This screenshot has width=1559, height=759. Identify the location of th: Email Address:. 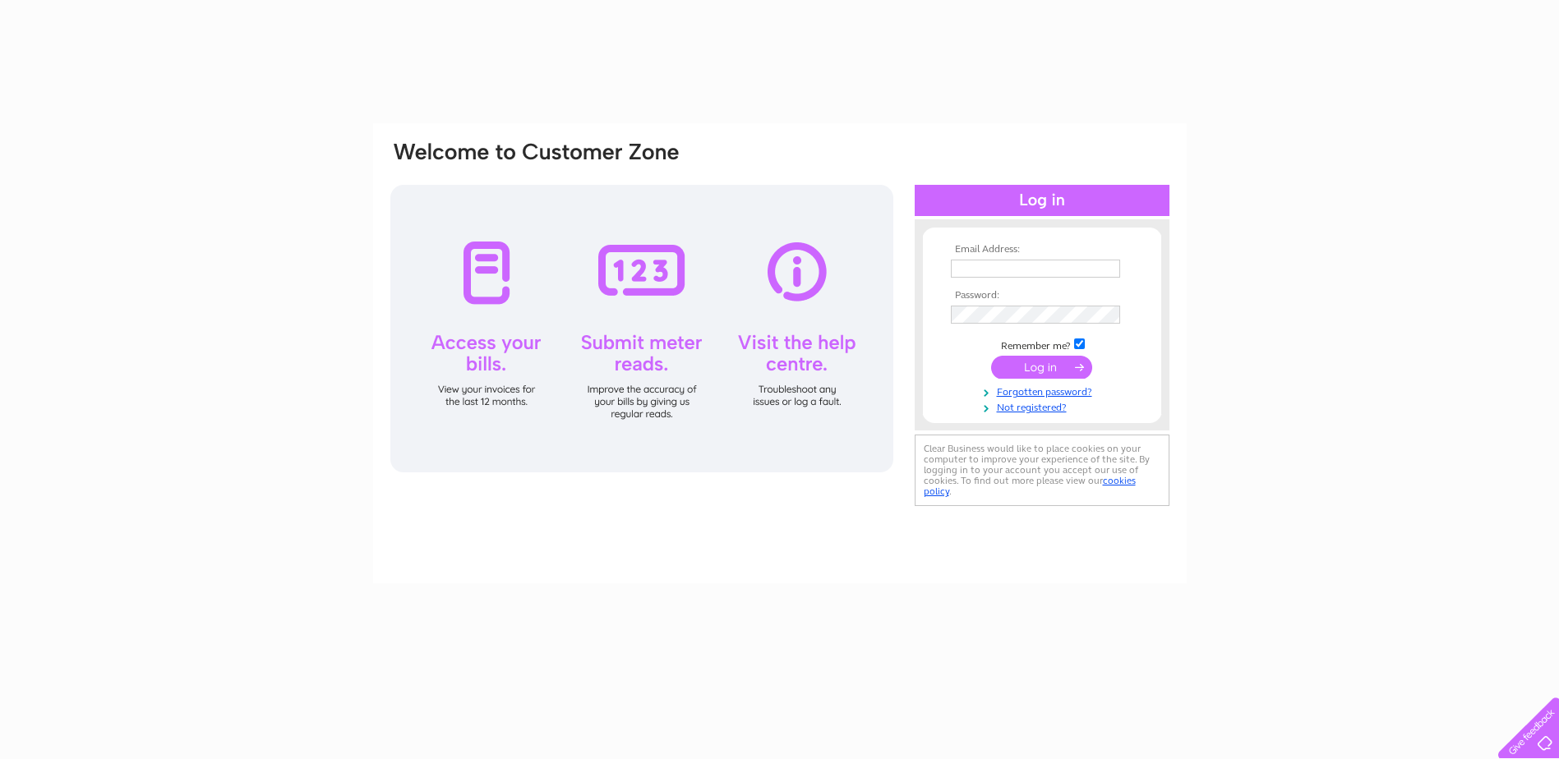
(1042, 250).